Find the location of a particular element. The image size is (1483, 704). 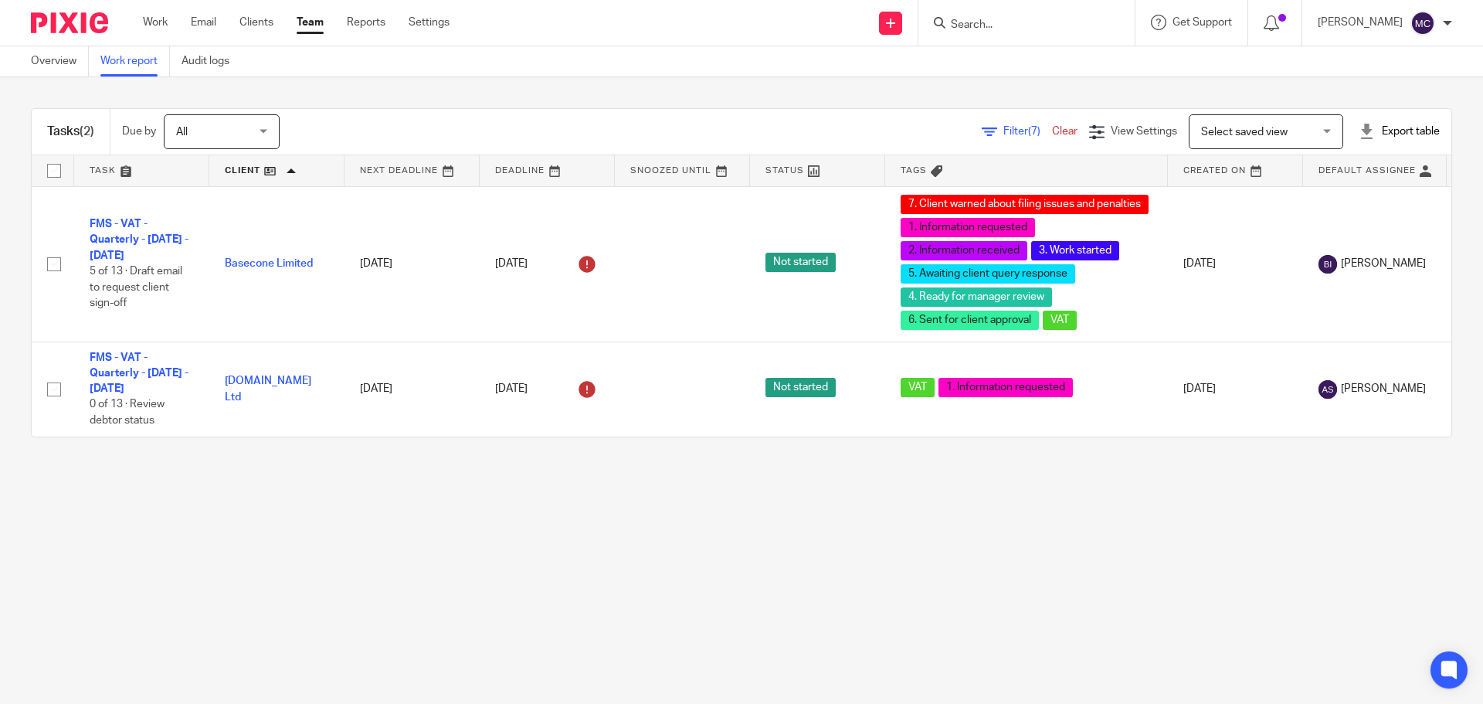

a: Work is located at coordinates (155, 22).